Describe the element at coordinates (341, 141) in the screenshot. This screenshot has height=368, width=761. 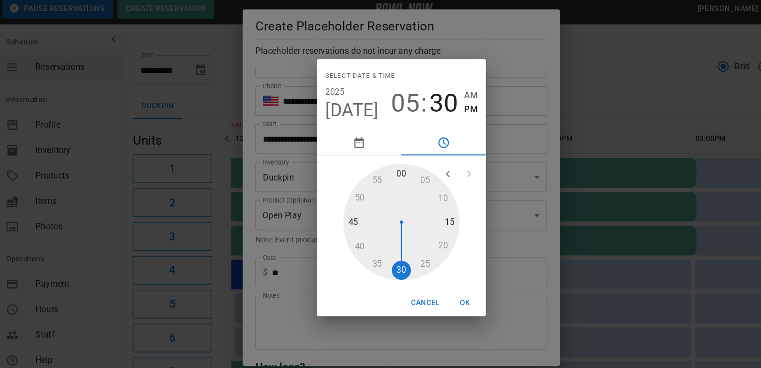
I see `button: pick date` at that location.